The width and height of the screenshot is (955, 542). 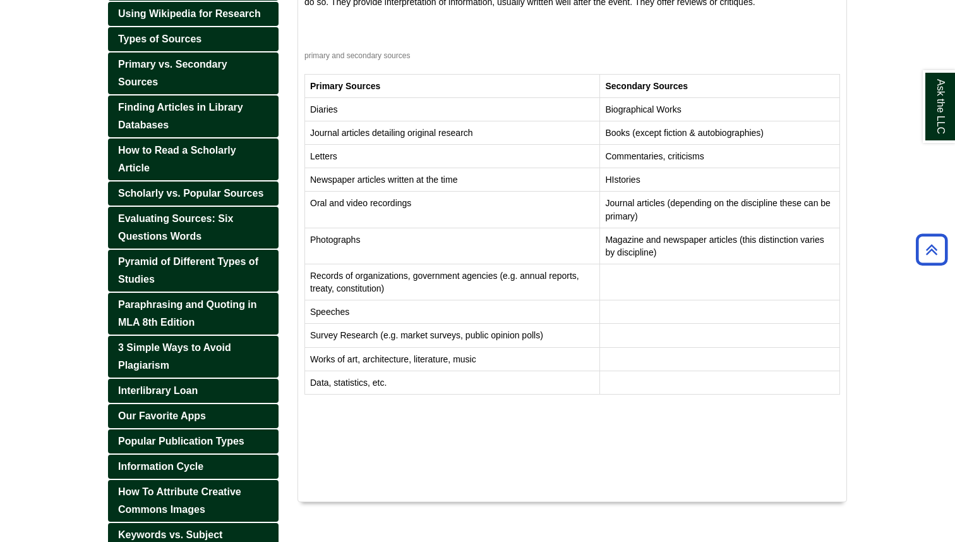 What do you see at coordinates (177, 159) in the screenshot?
I see `span: How to Read a Scholarly Article` at bounding box center [177, 159].